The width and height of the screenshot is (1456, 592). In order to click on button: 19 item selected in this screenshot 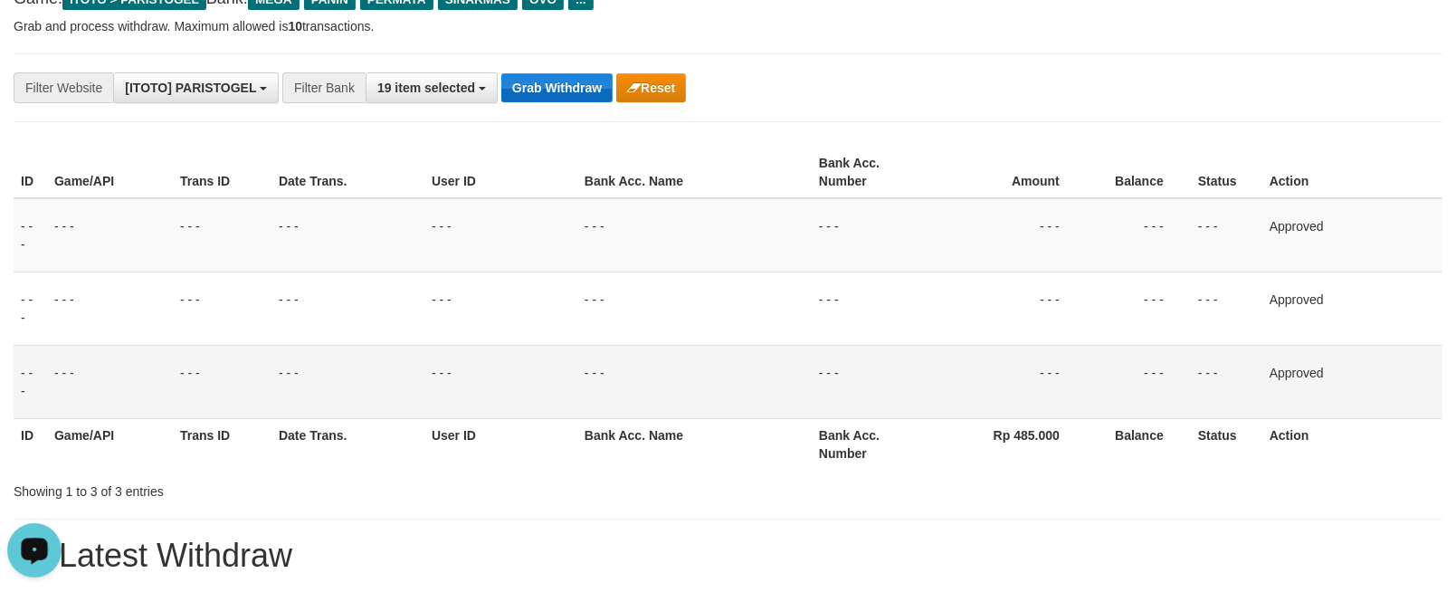, I will do `click(432, 88)`.